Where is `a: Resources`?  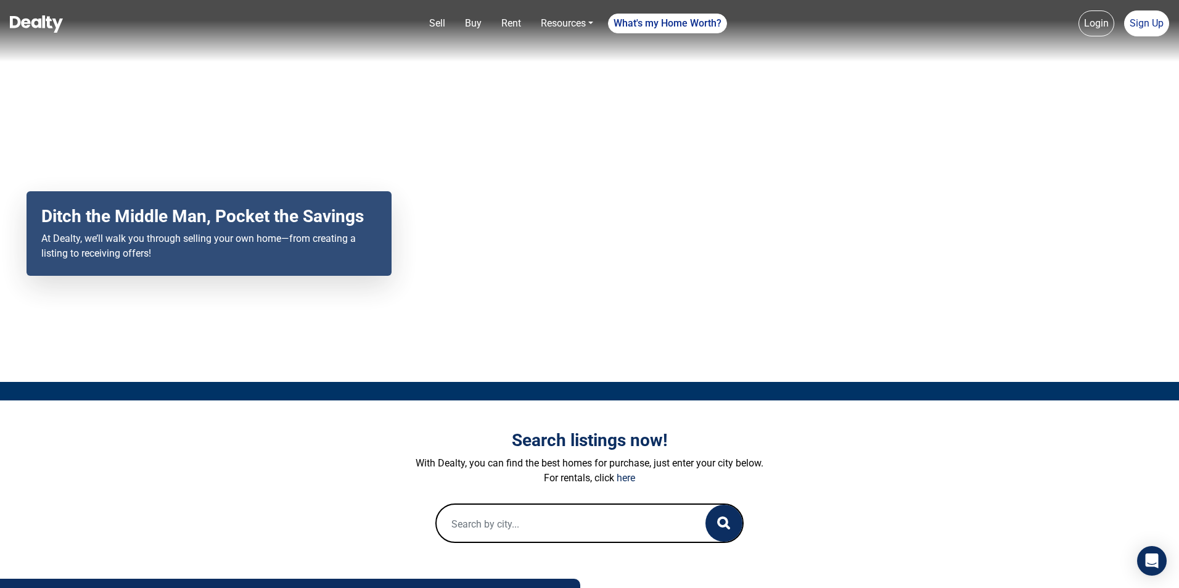 a: Resources is located at coordinates (567, 23).